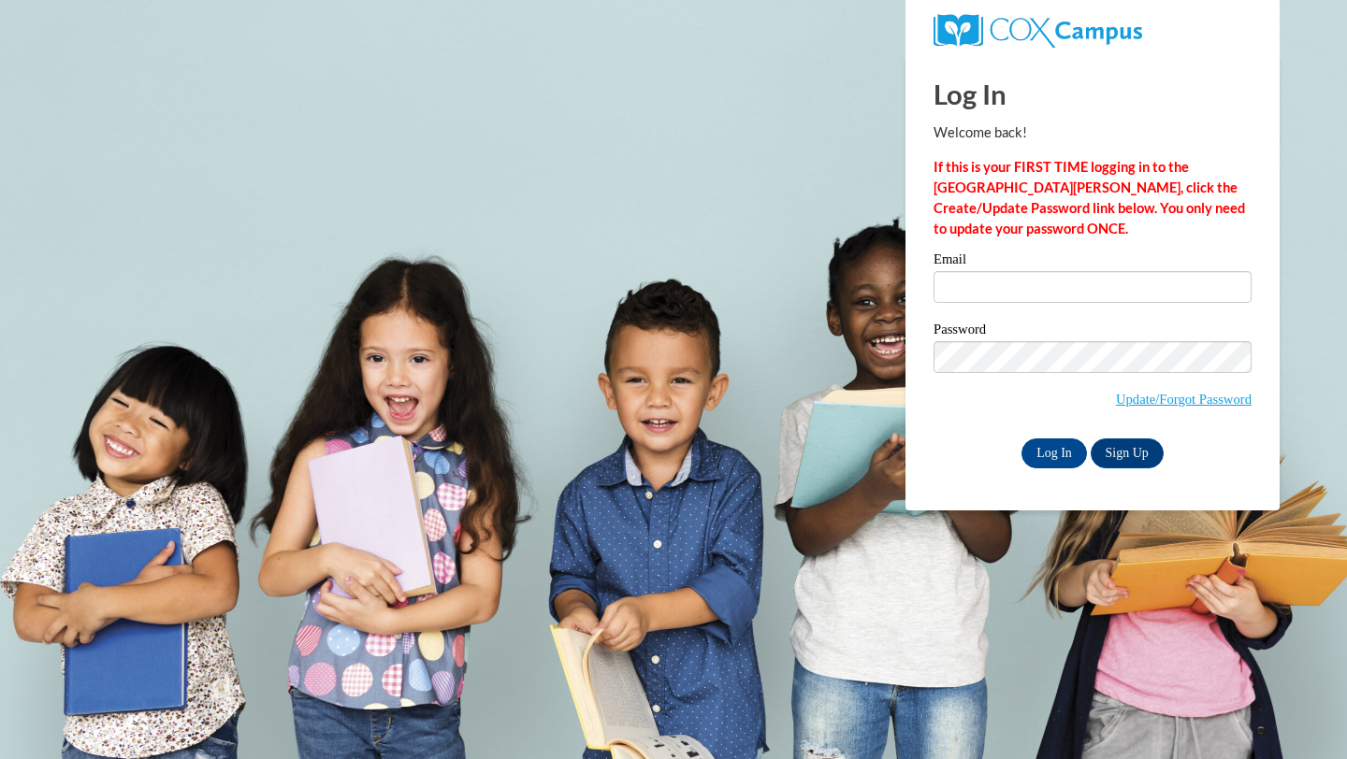 The height and width of the screenshot is (759, 1347). I want to click on a: Sign Up, so click(1127, 454).